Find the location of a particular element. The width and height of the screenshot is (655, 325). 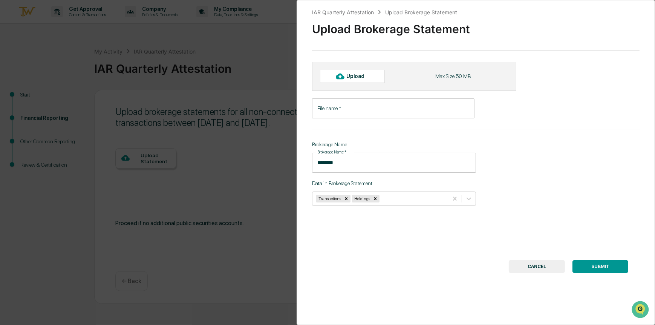

a: 🔎Data Lookup is located at coordinates (28, 113).